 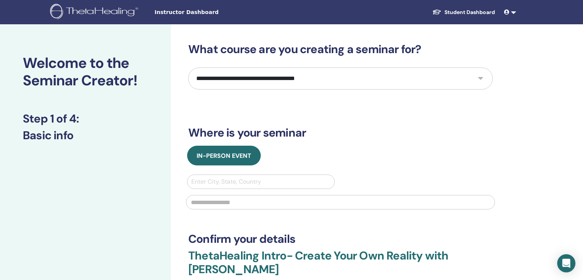 I want to click on h3: Where is your seminar, so click(x=341, y=133).